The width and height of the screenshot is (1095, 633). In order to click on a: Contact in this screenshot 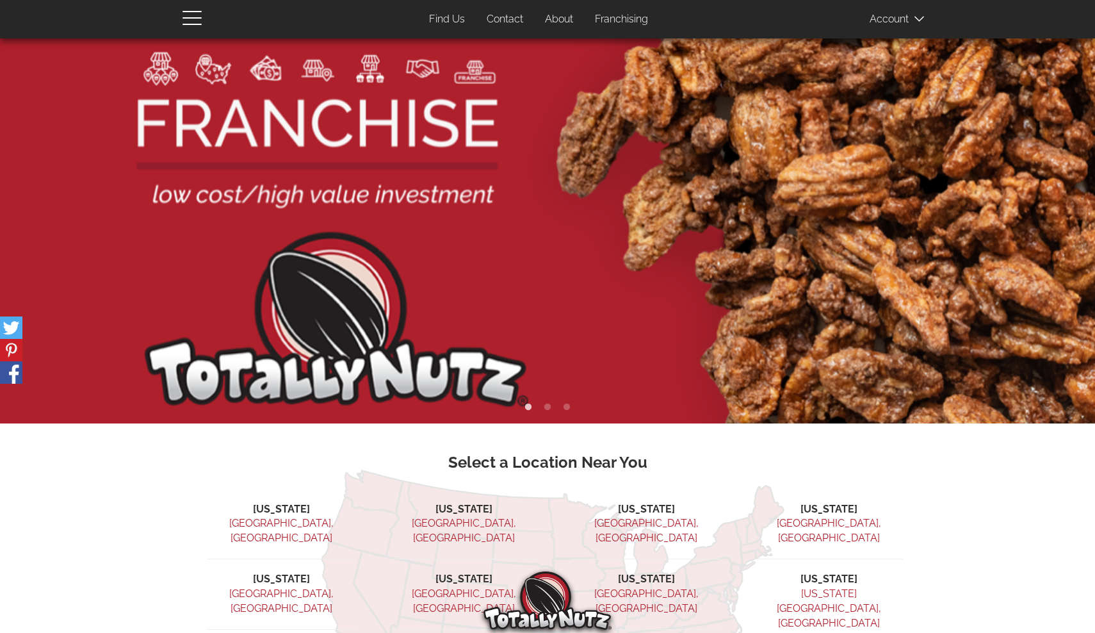, I will do `click(505, 19)`.